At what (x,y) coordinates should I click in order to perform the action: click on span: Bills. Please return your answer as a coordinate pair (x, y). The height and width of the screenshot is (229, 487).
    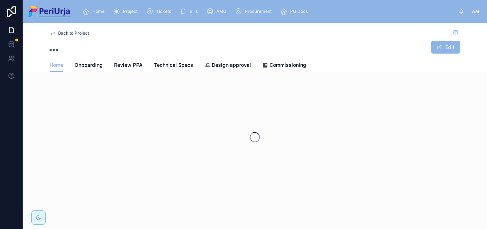
    Looking at the image, I should click on (194, 11).